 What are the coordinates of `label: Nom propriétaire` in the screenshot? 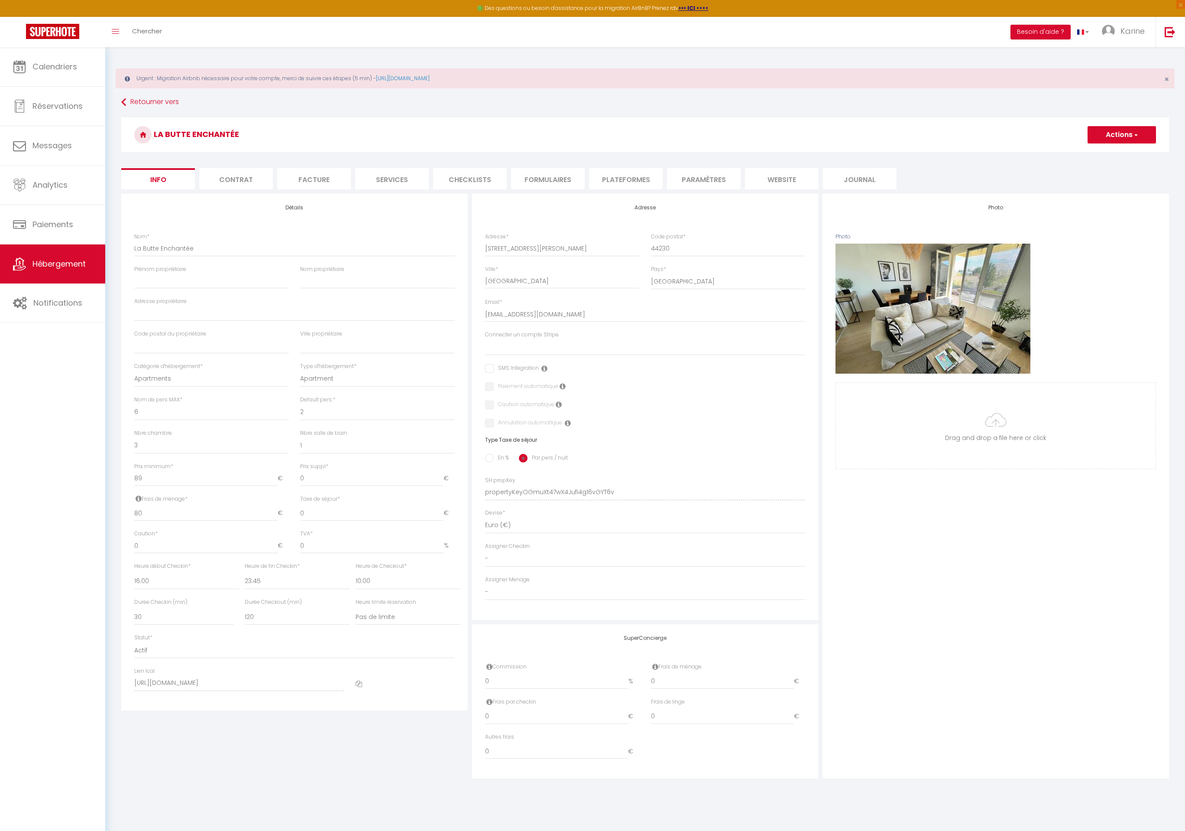 It's located at (322, 269).